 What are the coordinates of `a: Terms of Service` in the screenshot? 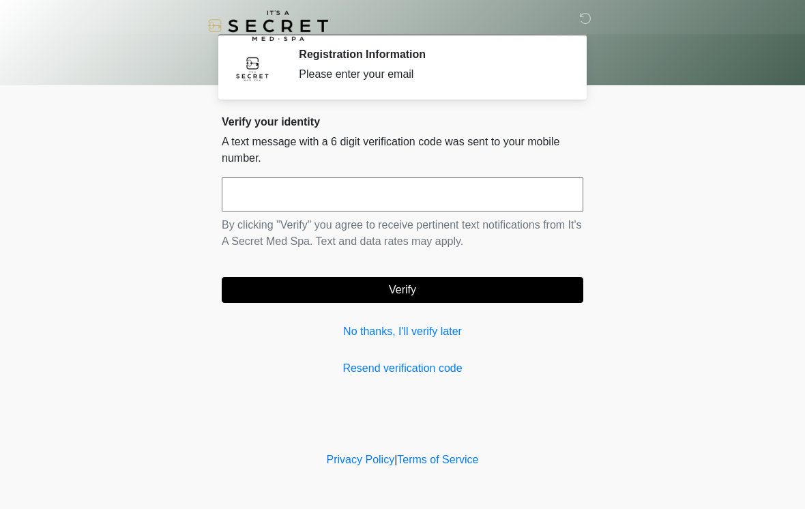 It's located at (437, 459).